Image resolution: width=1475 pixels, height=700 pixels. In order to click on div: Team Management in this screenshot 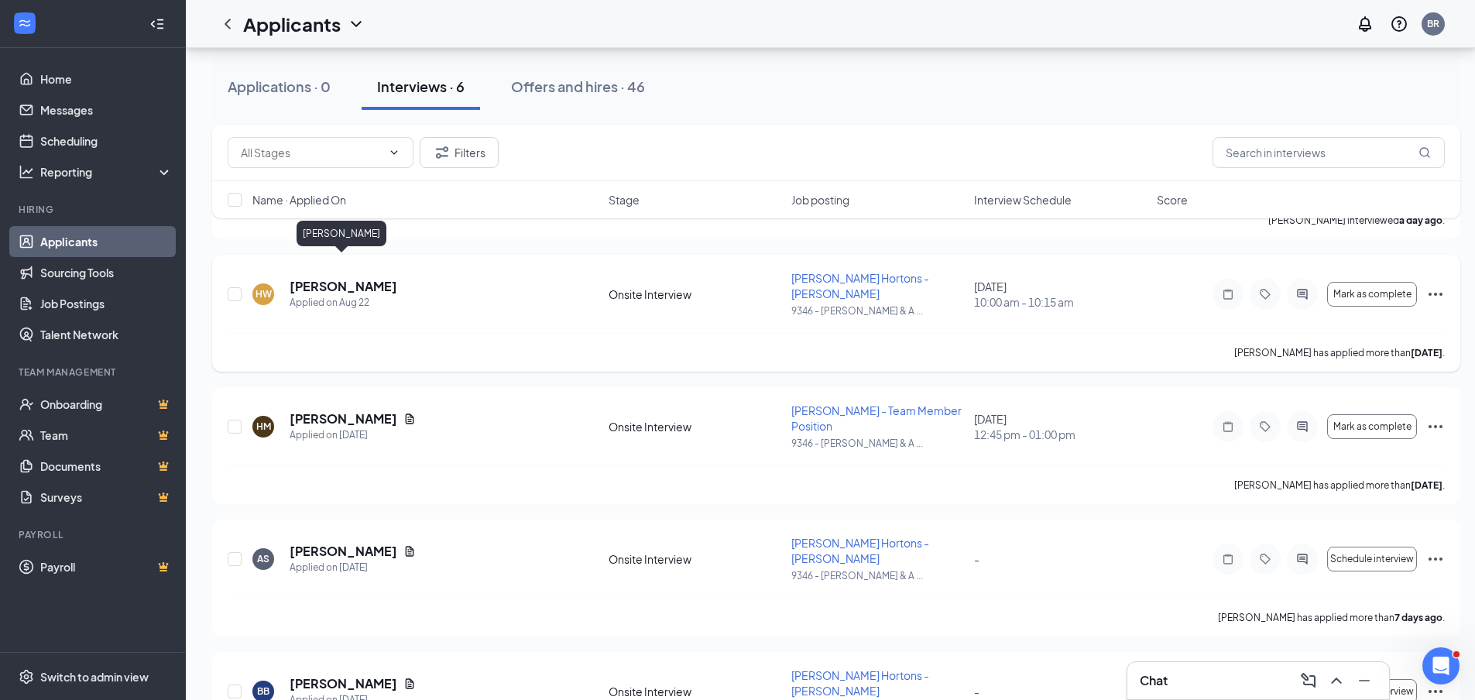, I will do `click(94, 372)`.